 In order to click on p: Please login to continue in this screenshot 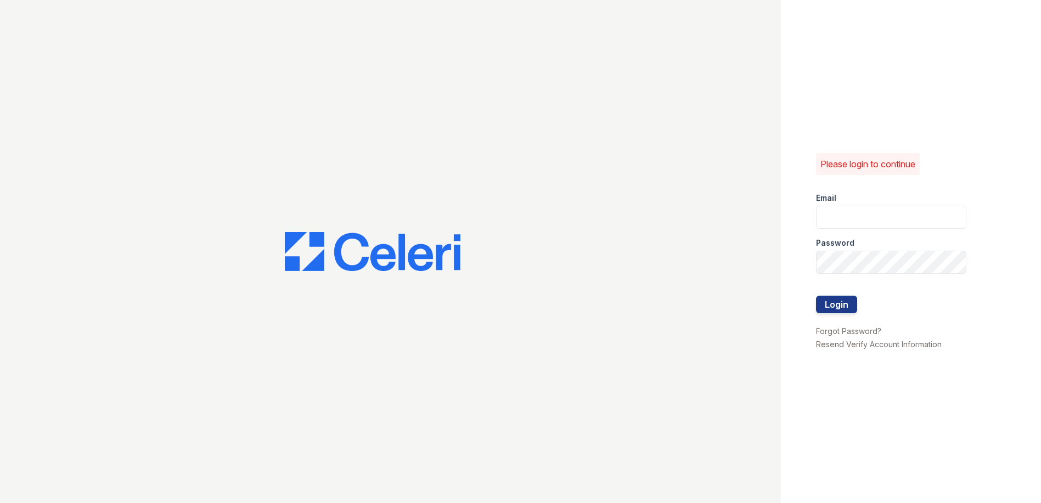, I will do `click(867, 164)`.